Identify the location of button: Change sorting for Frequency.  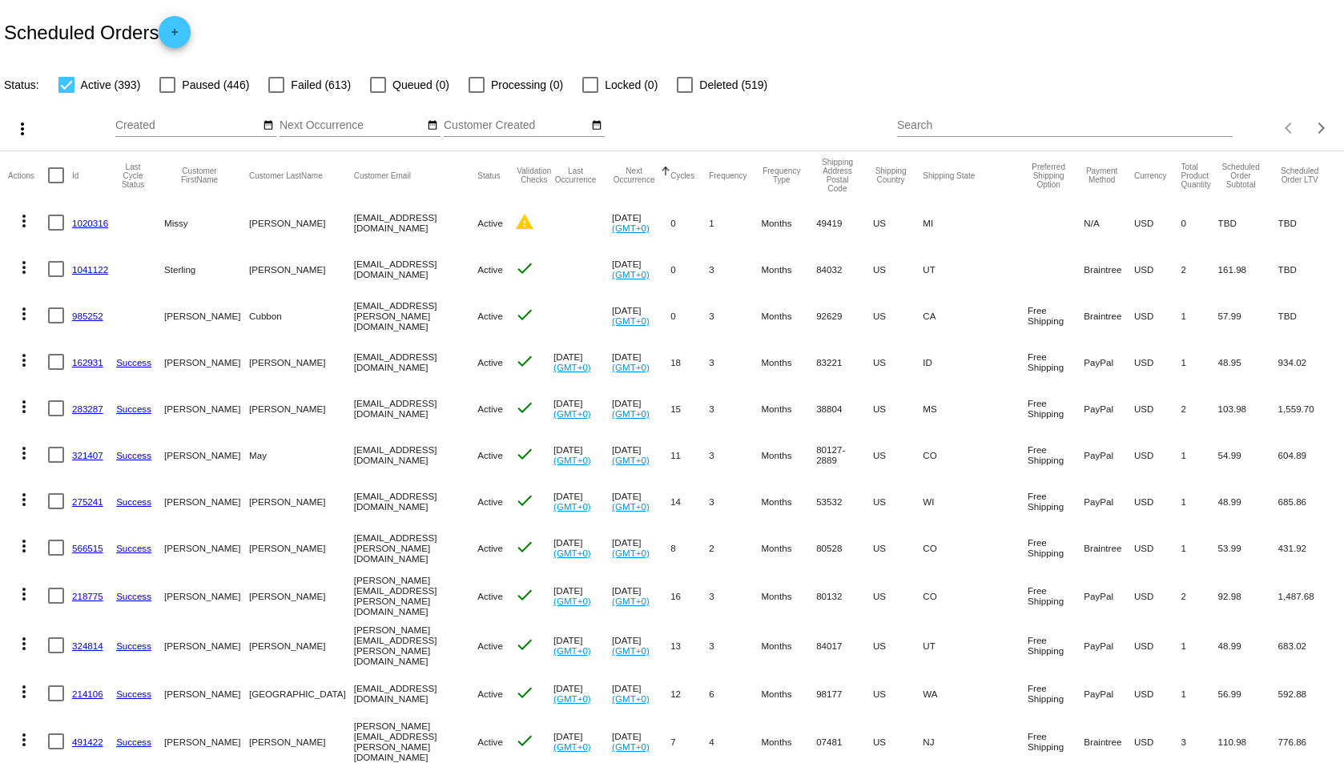
(727, 175).